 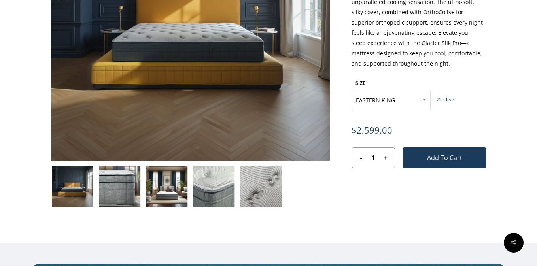 What do you see at coordinates (374, 158) in the screenshot?
I see `input: Product quantity` at bounding box center [374, 158].